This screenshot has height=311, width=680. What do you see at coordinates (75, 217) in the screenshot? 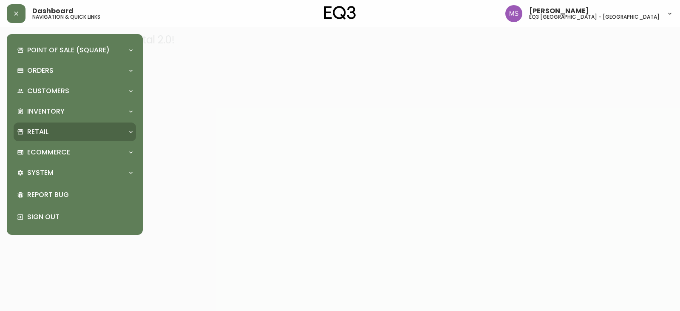
I see `div: Sign Out` at bounding box center [75, 217].